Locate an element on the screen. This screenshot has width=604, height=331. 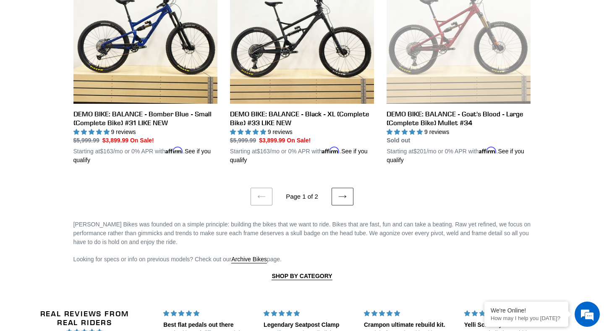
div: We're Online! is located at coordinates (526, 310).